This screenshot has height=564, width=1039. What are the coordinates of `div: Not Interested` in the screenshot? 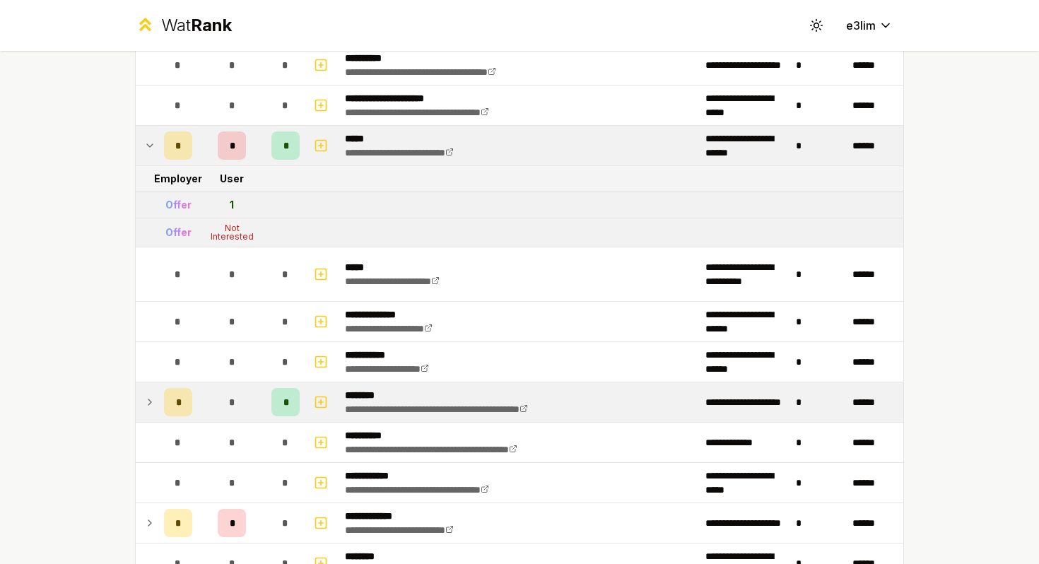 It's located at (232, 232).